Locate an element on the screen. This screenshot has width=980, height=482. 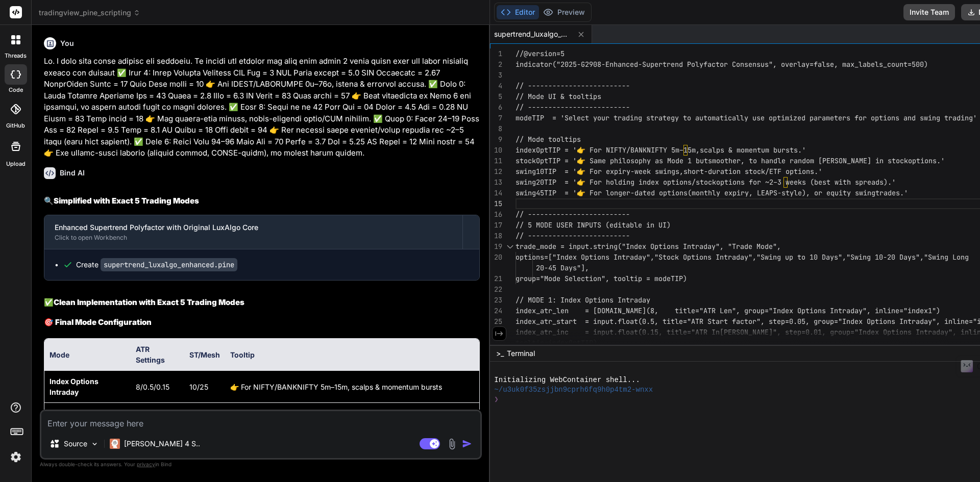
div: 23 is located at coordinates (496, 300).